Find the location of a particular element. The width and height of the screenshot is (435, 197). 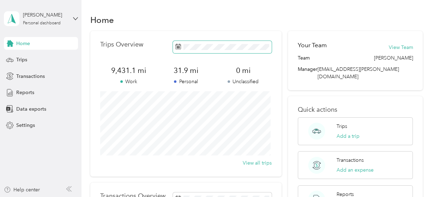

span: Transactions is located at coordinates (30, 76).